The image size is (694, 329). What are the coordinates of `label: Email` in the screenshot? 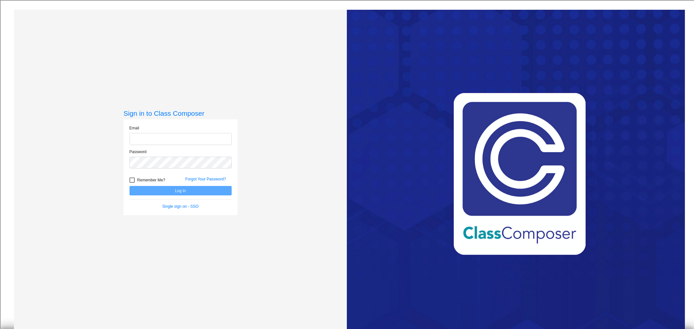 It's located at (134, 128).